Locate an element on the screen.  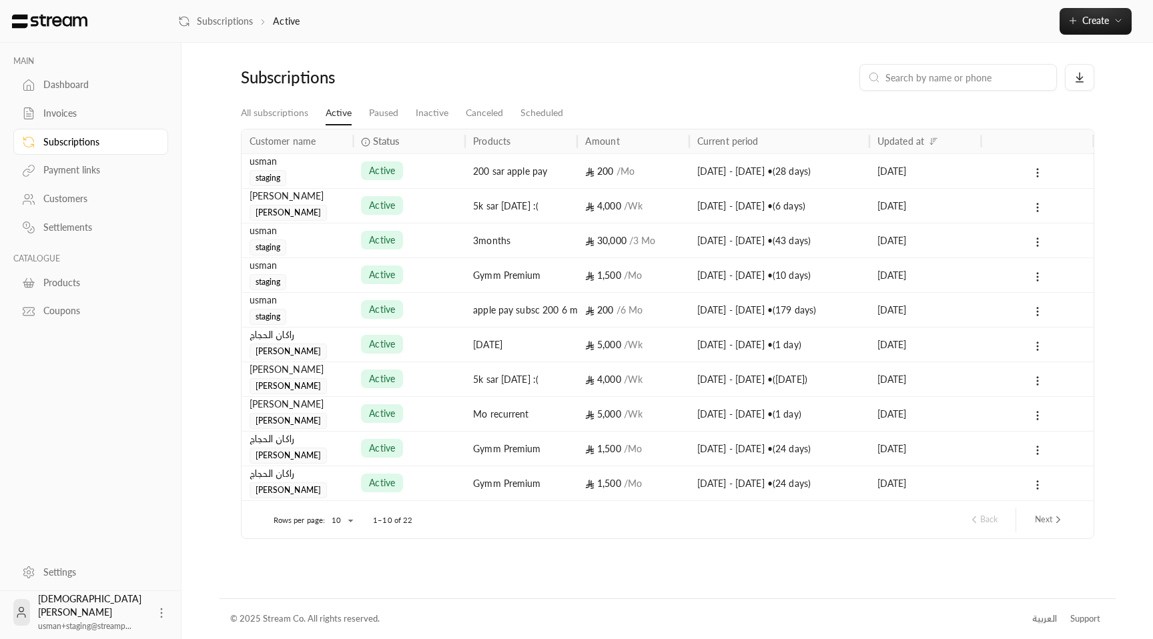
a: Inactive is located at coordinates (432, 113).